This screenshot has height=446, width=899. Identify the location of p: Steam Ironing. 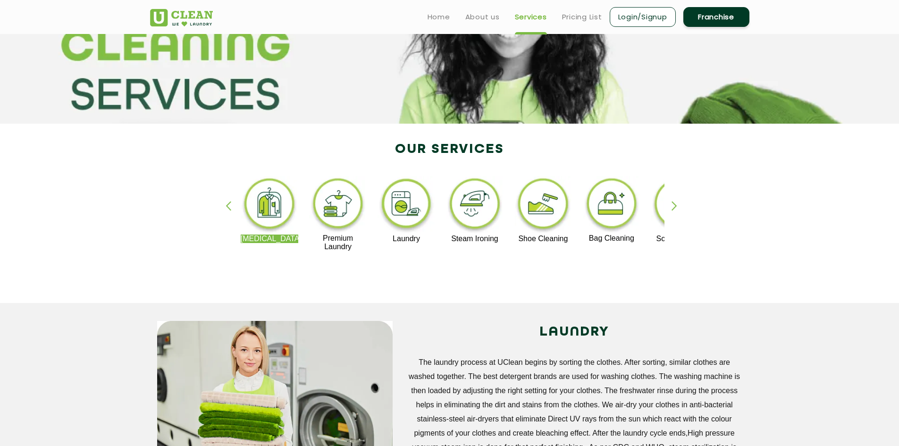
(475, 239).